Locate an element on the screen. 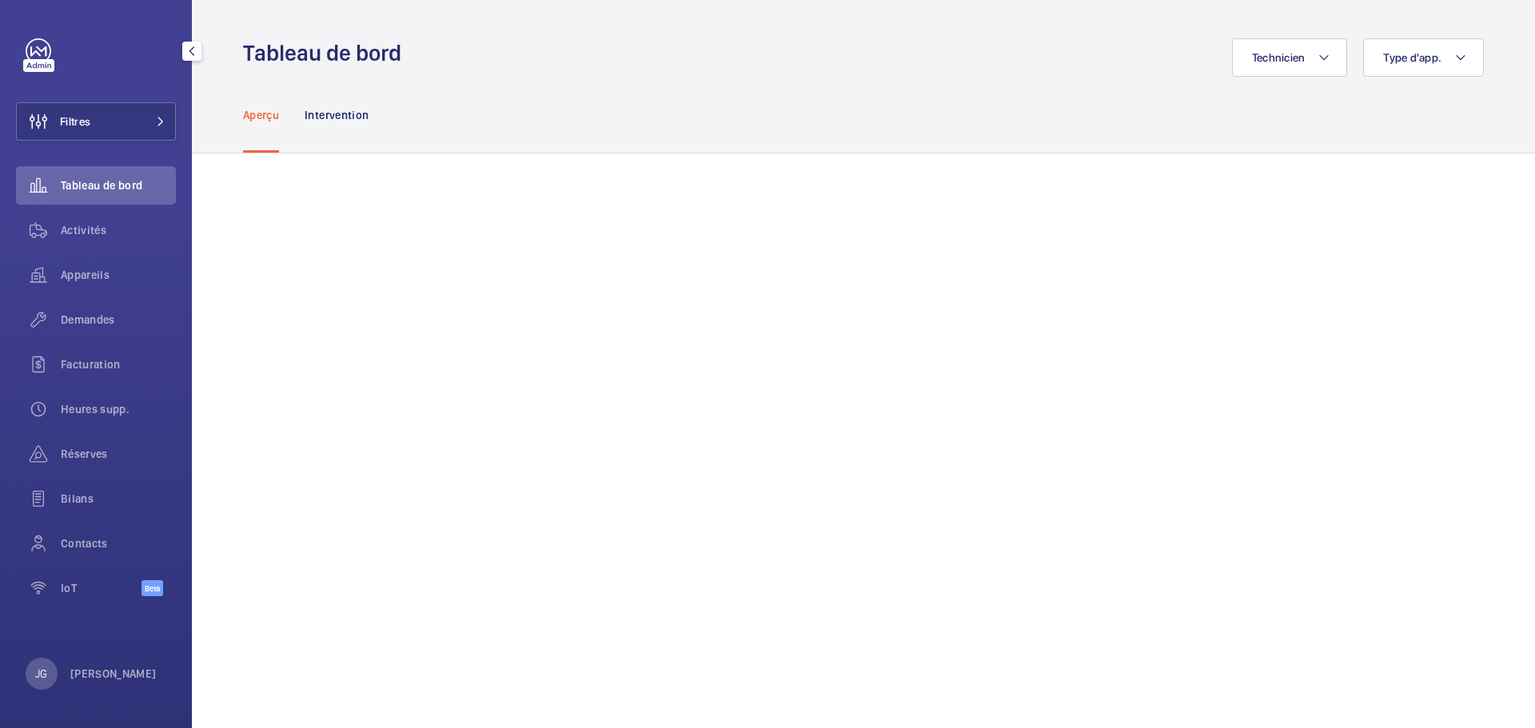 This screenshot has height=728, width=1535. h1: Tableau de bord is located at coordinates (327, 53).